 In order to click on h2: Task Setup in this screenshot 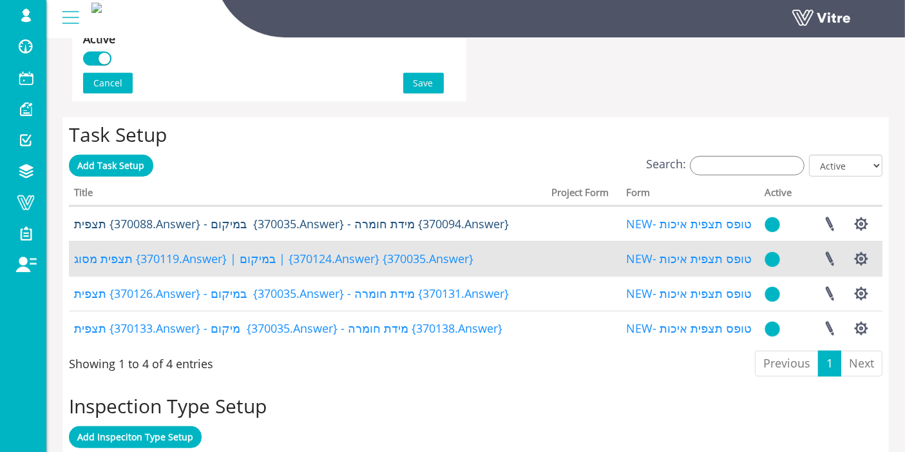, I will do `click(475, 134)`.